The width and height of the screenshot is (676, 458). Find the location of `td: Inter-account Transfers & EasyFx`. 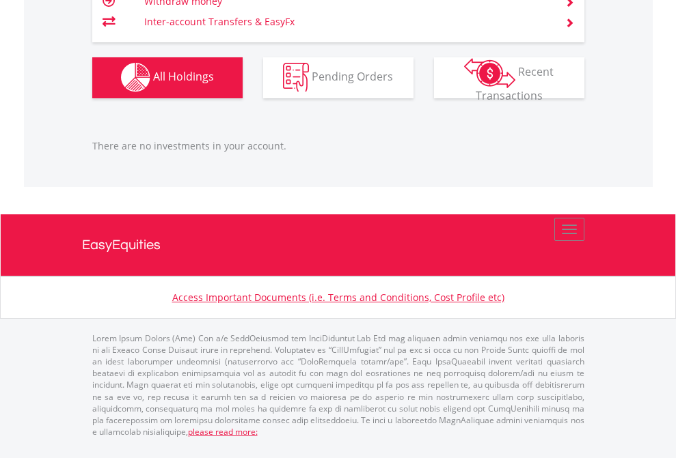

td: Inter-account Transfers & EasyFx is located at coordinates (346, 22).